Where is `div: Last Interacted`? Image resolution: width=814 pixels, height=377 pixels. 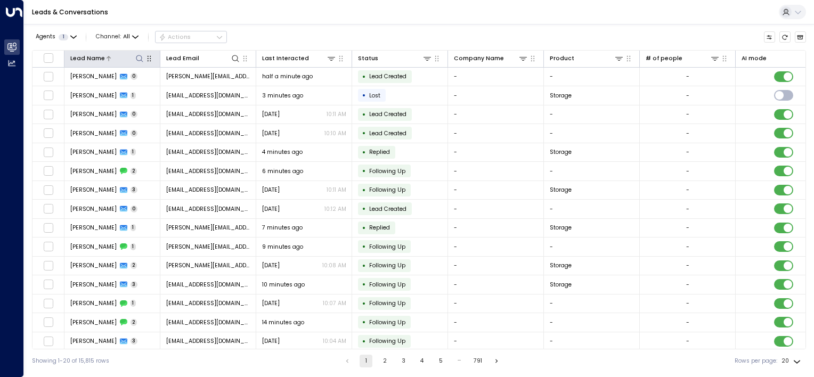 div: Last Interacted is located at coordinates (286, 59).